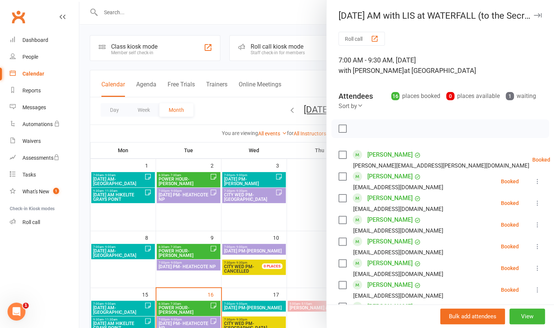  What do you see at coordinates (395, 96) in the screenshot?
I see `div: 16` at bounding box center [395, 96].